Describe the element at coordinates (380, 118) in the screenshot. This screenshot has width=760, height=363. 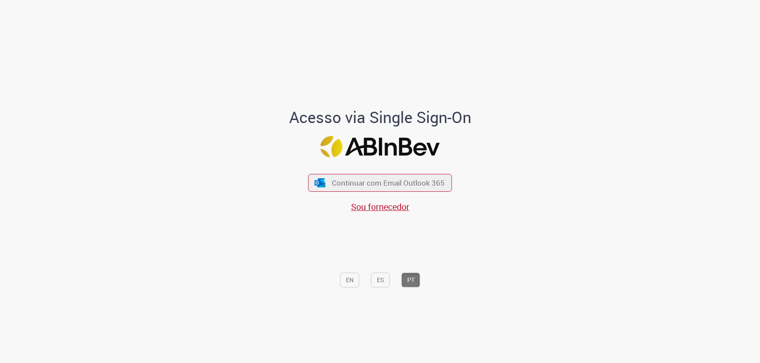
I see `h1: Acesso via Single Sign-On` at that location.